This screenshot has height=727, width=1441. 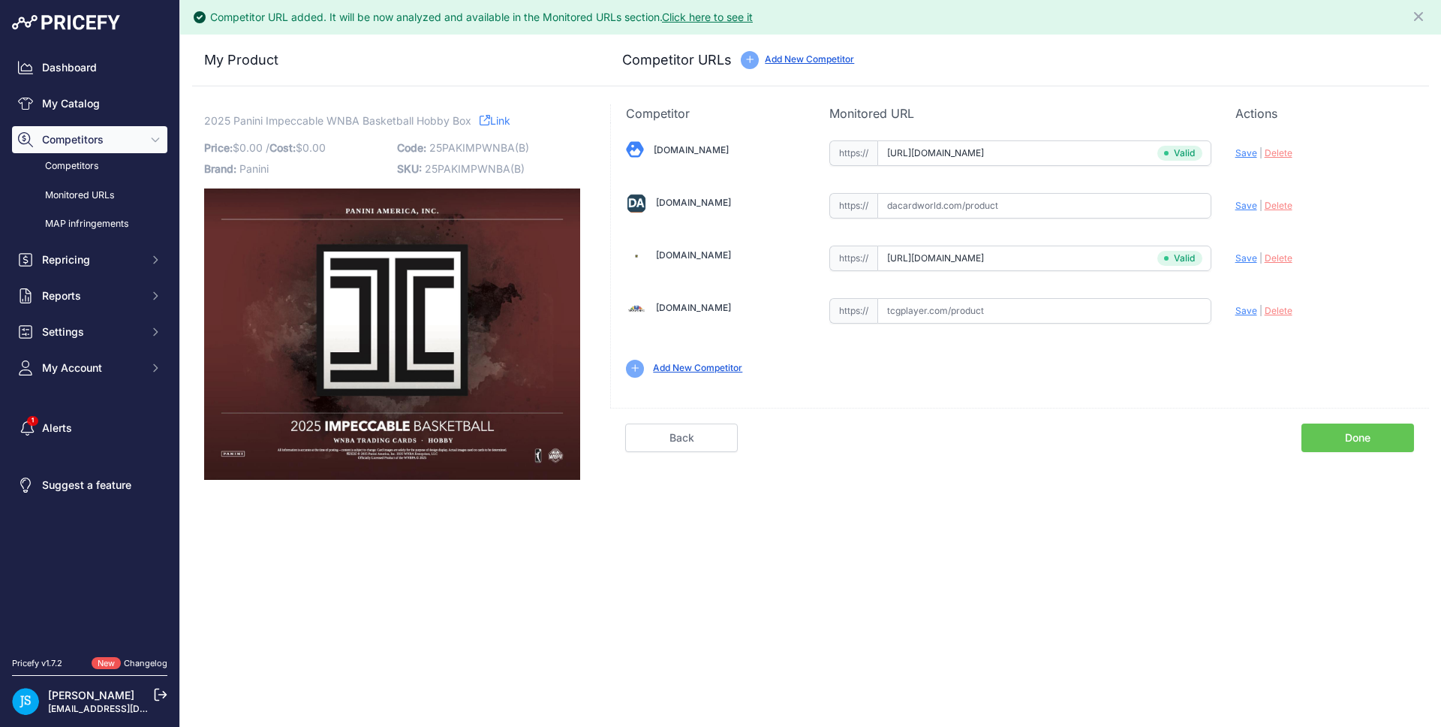 I want to click on button: My Account, so click(x=89, y=368).